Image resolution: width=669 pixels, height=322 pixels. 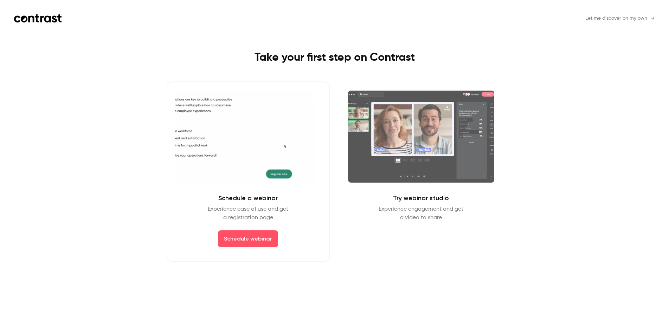 I want to click on h2: Schedule a webinar, so click(x=248, y=198).